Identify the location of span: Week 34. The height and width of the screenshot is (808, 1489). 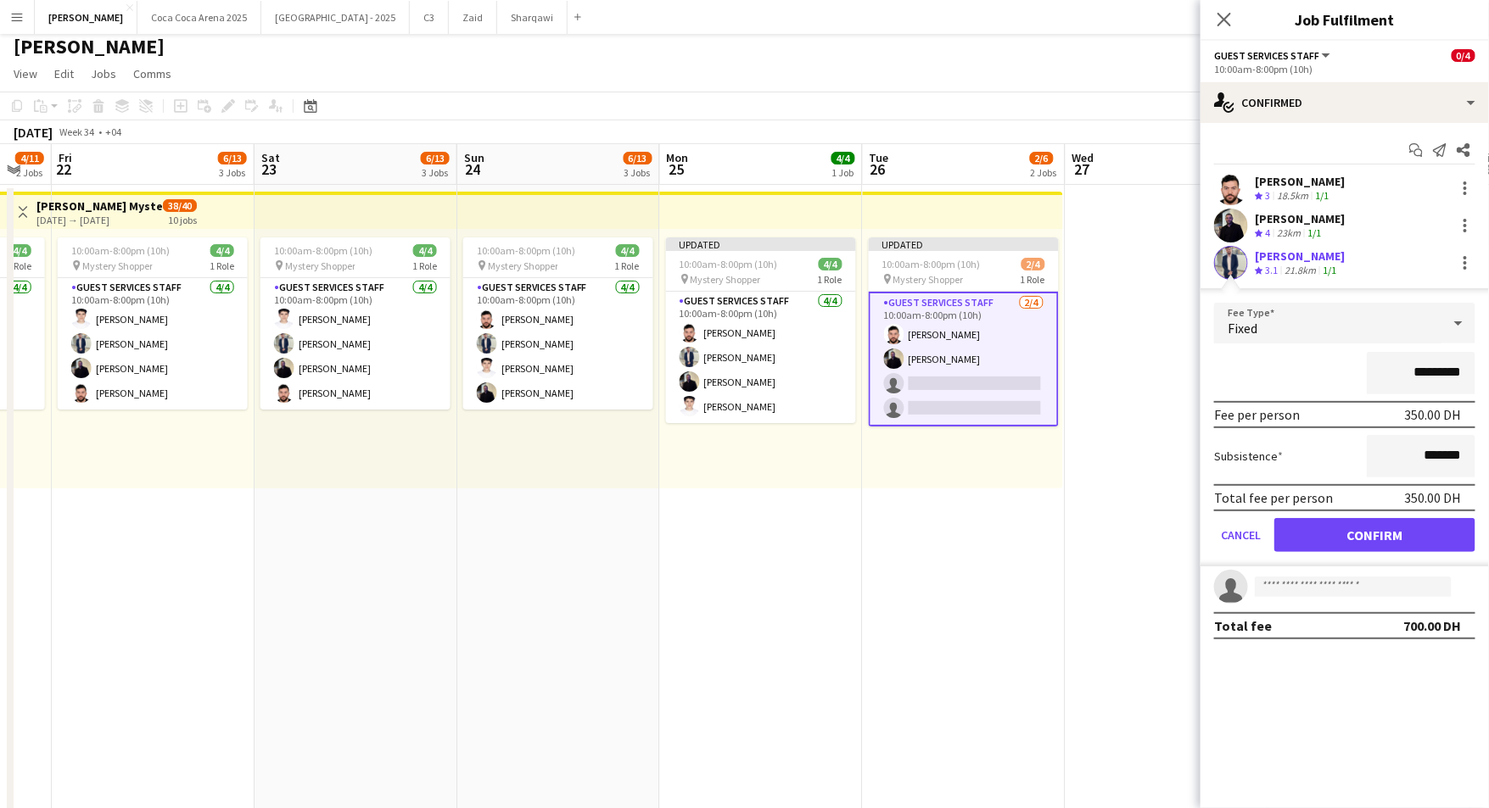
(77, 131).